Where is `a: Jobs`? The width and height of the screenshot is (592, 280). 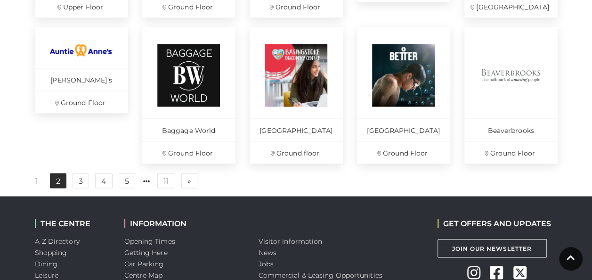
a: Jobs is located at coordinates (266, 263).